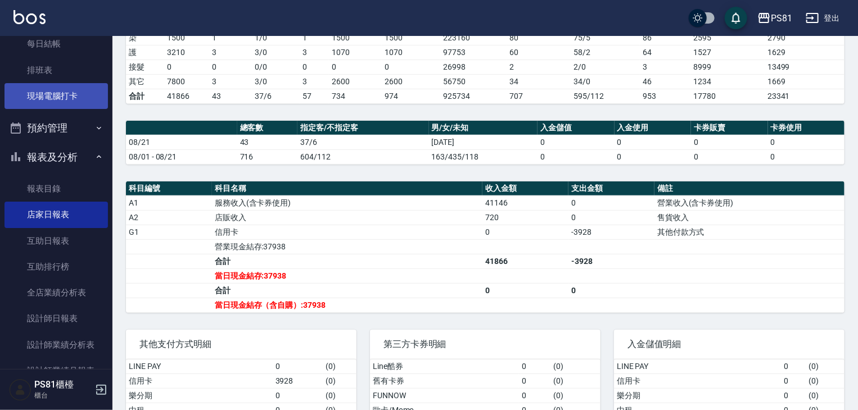 This screenshot has height=410, width=858. What do you see at coordinates (169, 203) in the screenshot?
I see `td: A1` at bounding box center [169, 203].